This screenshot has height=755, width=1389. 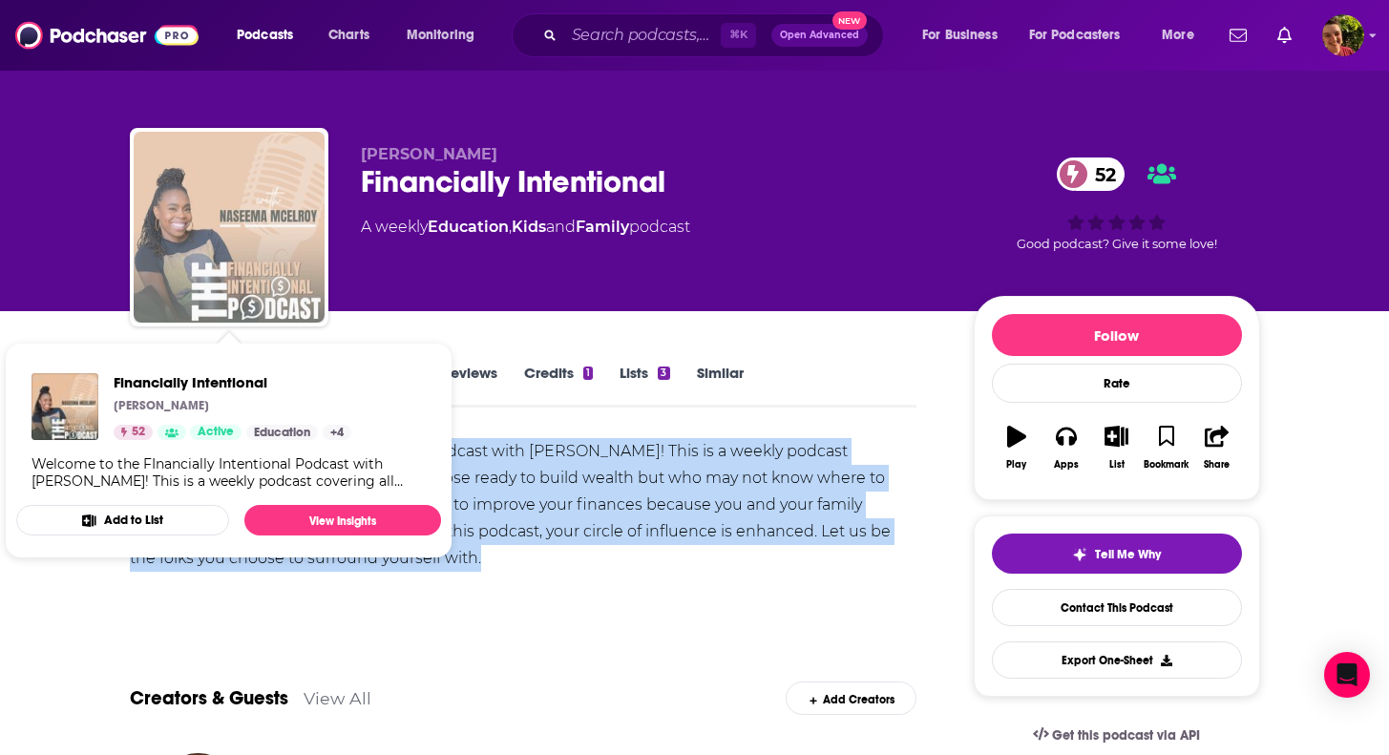 I want to click on span: Get this podcast via API, so click(x=1125, y=735).